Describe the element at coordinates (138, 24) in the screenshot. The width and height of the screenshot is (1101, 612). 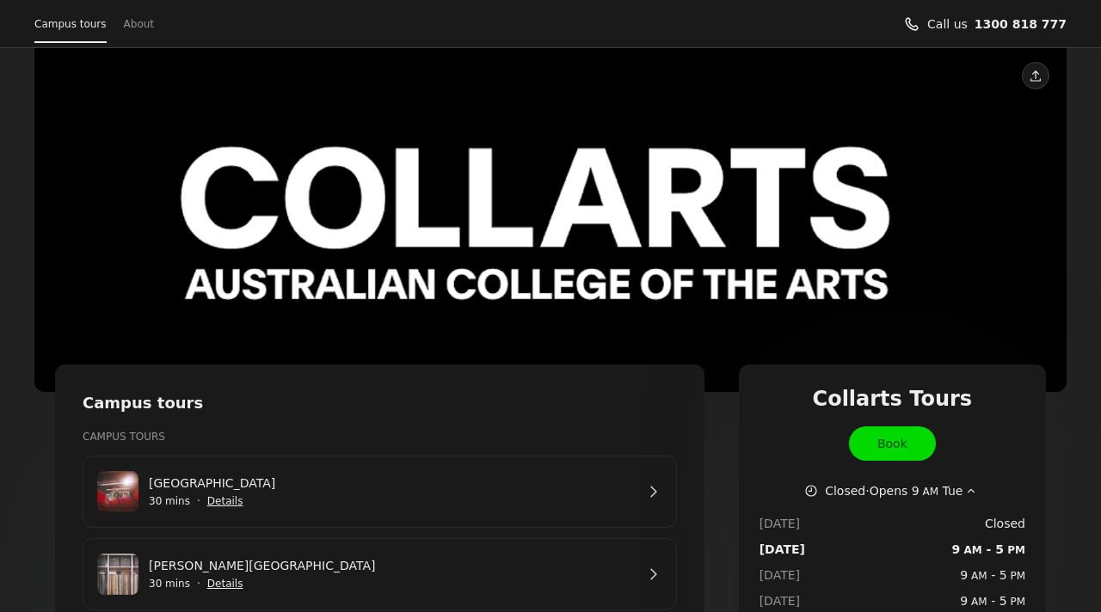
I see `a: About` at that location.